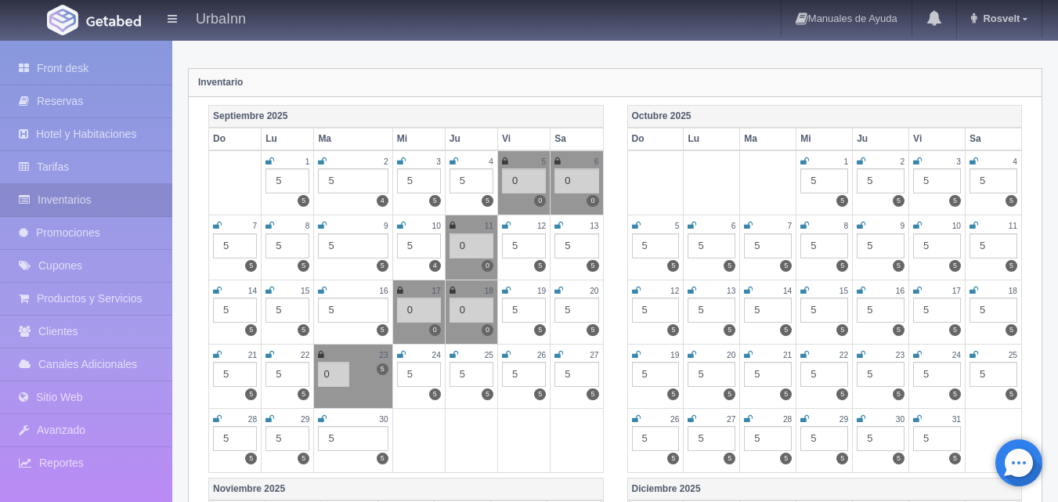 The height and width of the screenshot is (502, 1058). What do you see at coordinates (545, 161) in the screenshot?
I see `small: 5` at bounding box center [545, 161].